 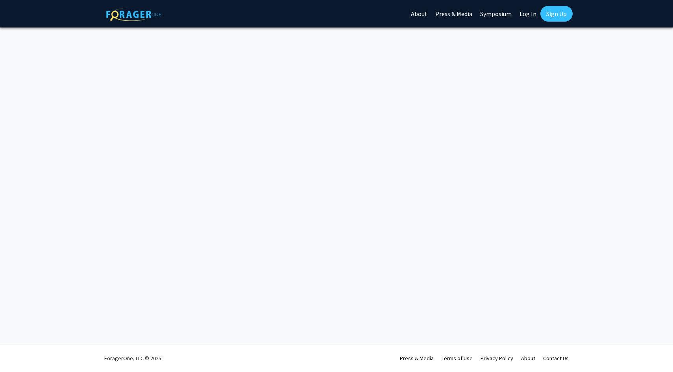 I want to click on a: Press & Media, so click(x=416, y=359).